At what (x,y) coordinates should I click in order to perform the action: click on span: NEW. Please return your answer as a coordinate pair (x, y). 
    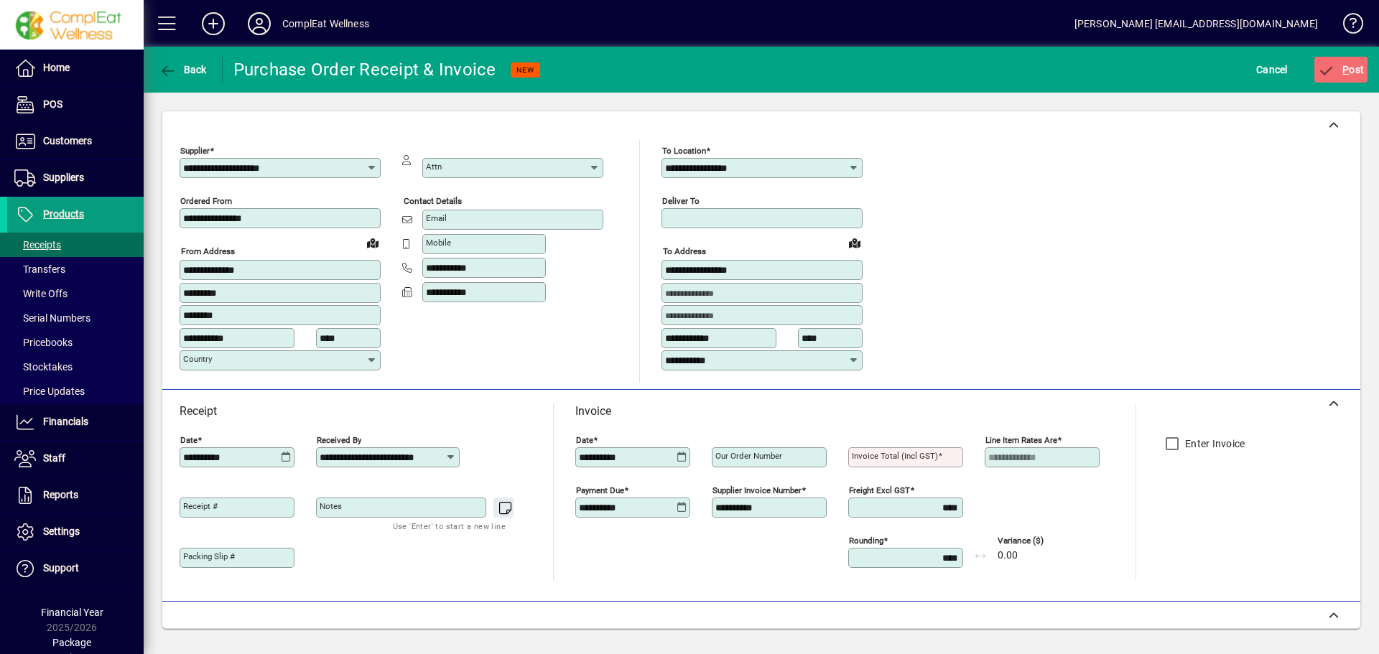
    Looking at the image, I should click on (525, 70).